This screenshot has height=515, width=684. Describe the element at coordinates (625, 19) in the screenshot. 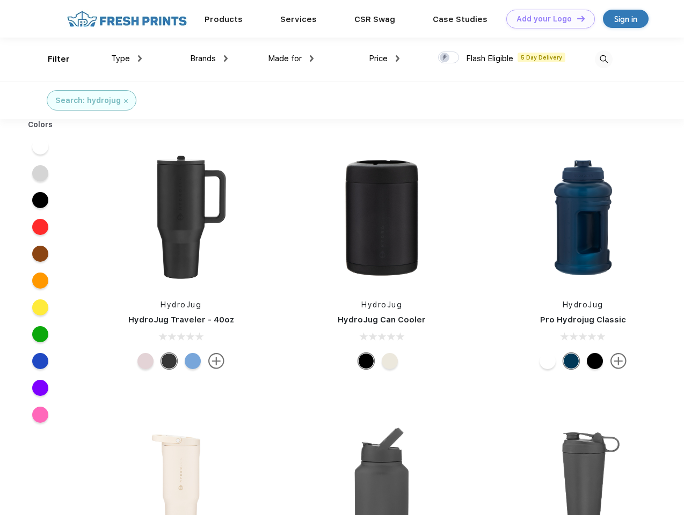

I see `div: Sign in` at that location.